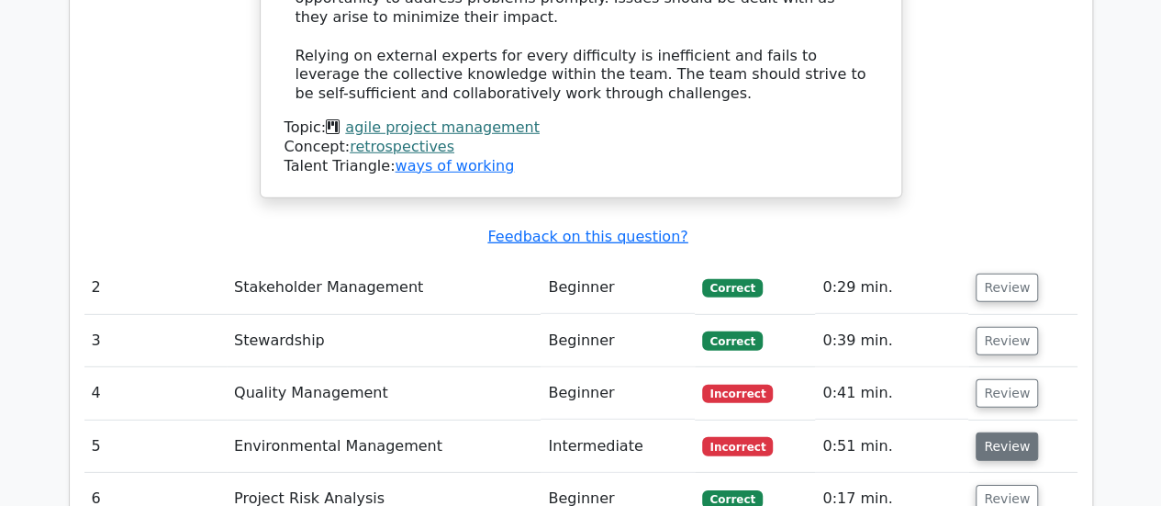  What do you see at coordinates (581, 128) in the screenshot?
I see `div: Topic:` at bounding box center [581, 128].